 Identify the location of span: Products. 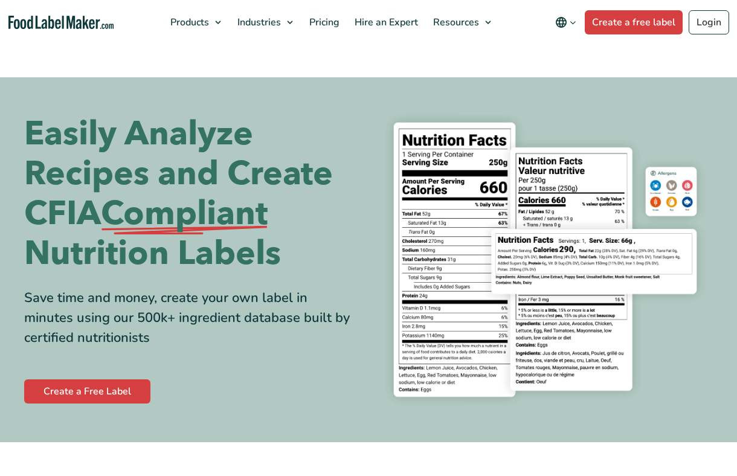
(188, 22).